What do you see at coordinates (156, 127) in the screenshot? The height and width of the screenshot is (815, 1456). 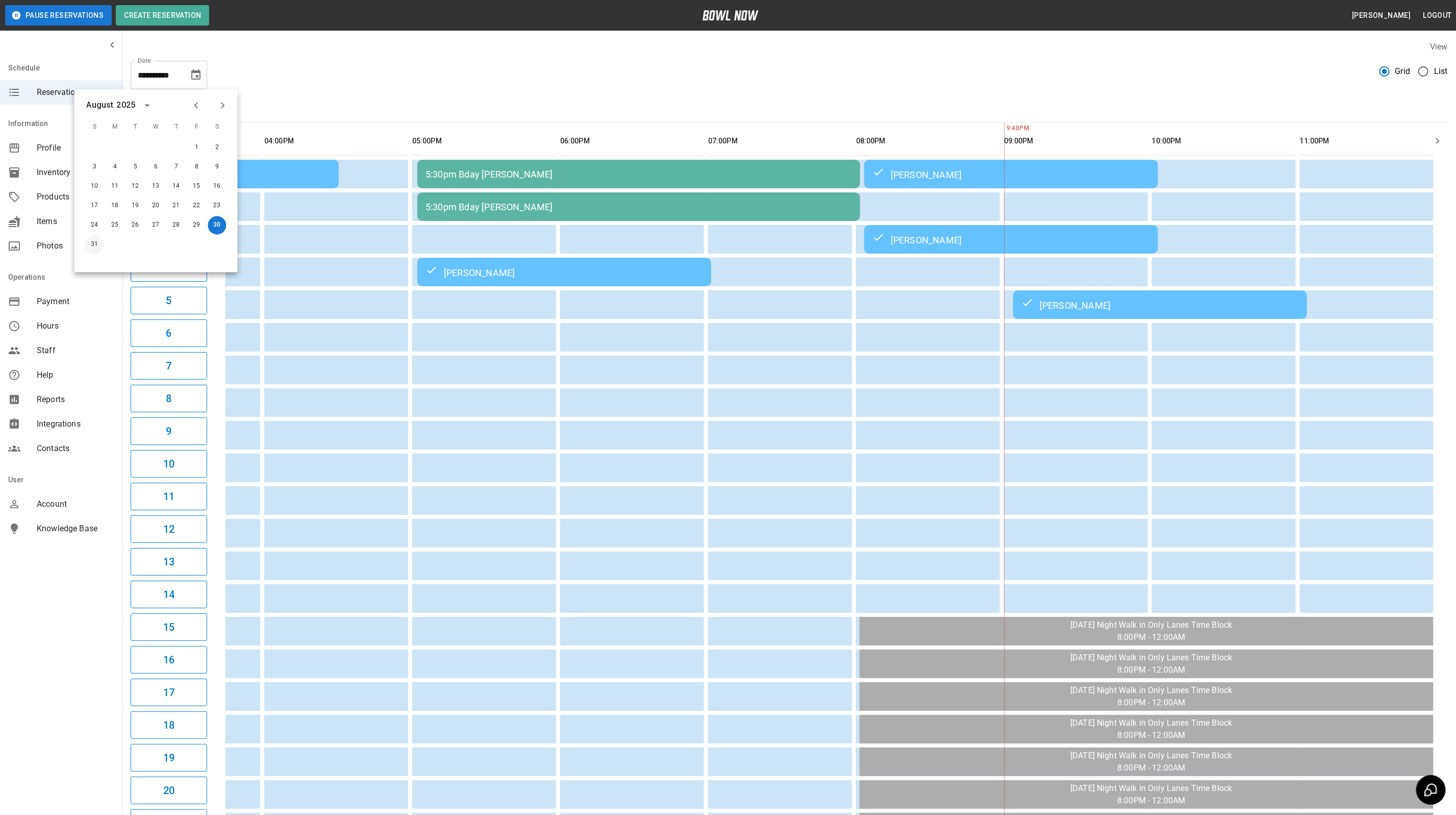 I see `span: W` at bounding box center [156, 127].